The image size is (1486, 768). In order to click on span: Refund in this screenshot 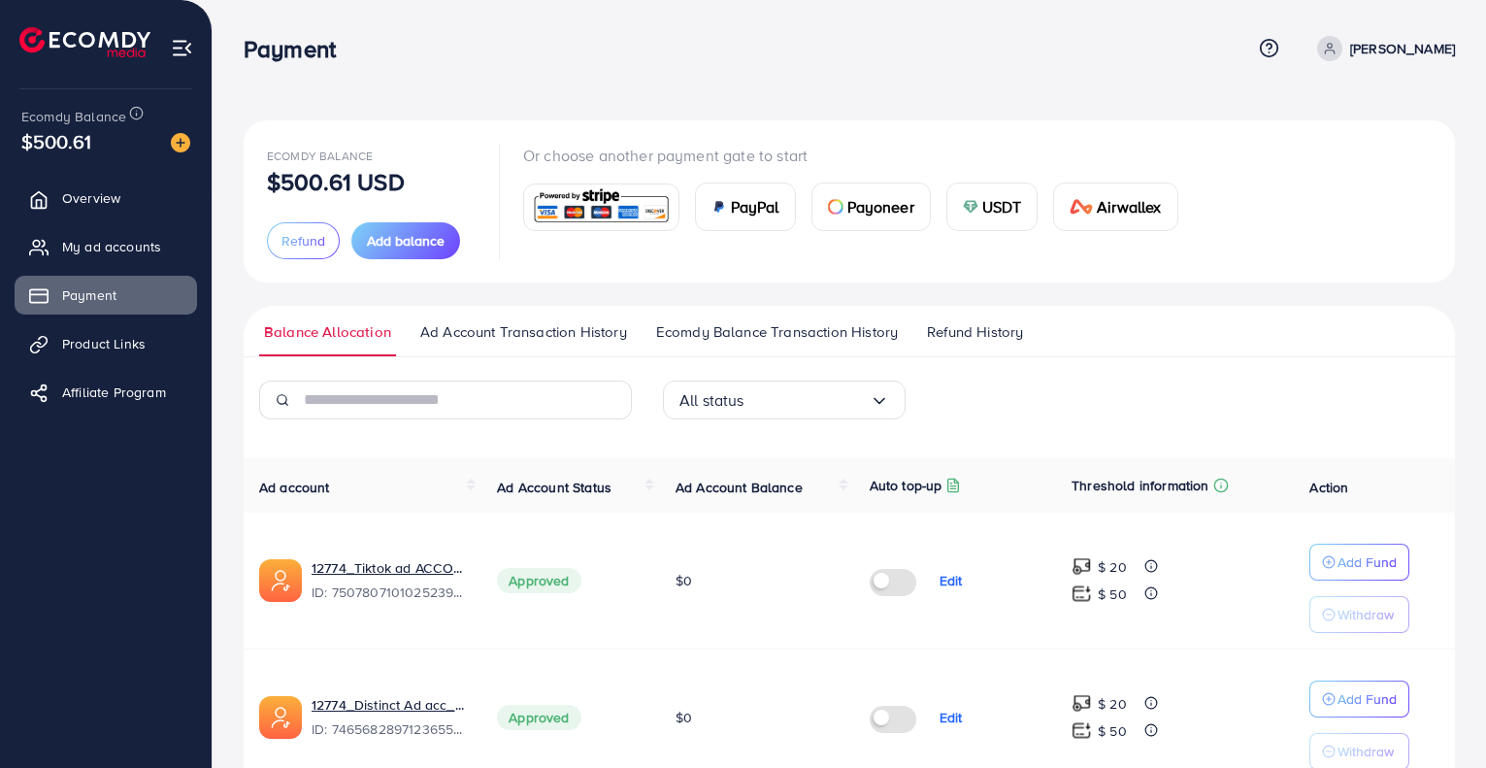, I will do `click(303, 241)`.